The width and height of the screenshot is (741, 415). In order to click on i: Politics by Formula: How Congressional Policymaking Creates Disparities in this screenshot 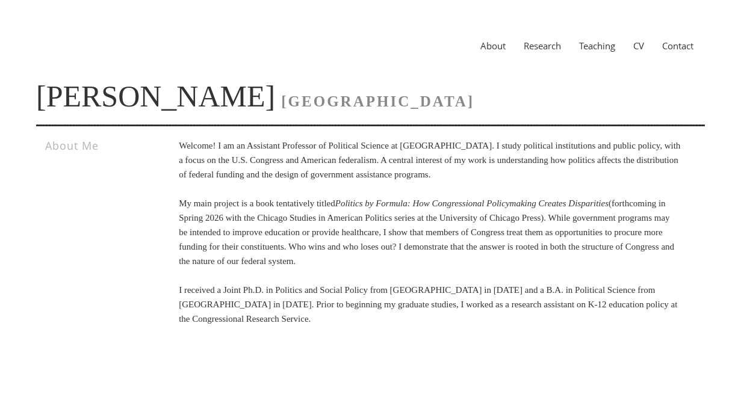, I will do `click(472, 203)`.